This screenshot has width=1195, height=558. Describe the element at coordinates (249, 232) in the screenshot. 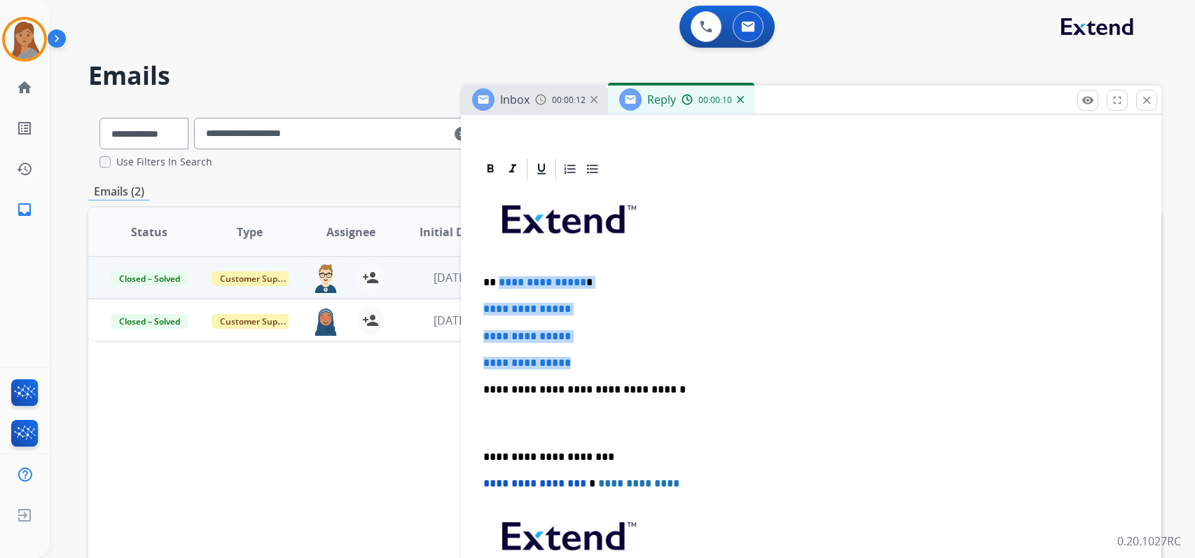

I see `span: Type` at that location.